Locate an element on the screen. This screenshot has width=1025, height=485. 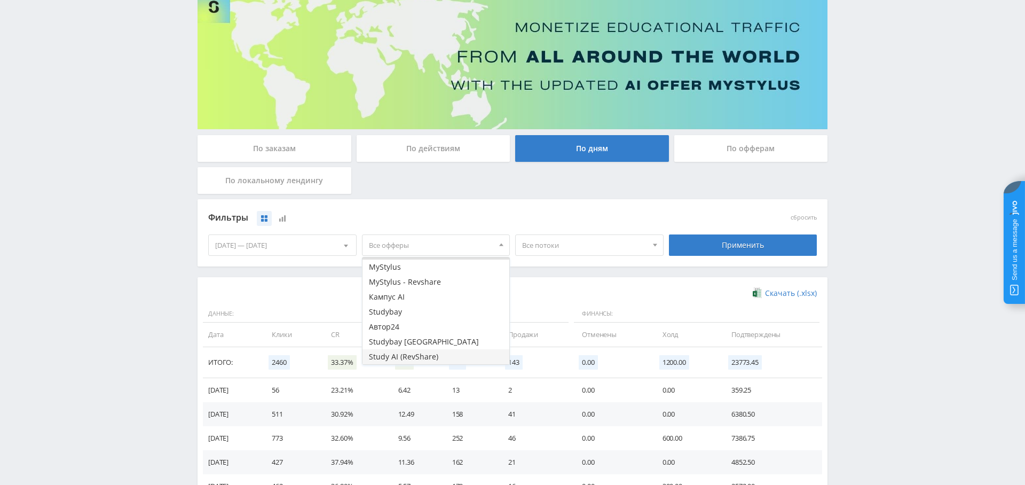
td: 6.42 is located at coordinates (414, 390).